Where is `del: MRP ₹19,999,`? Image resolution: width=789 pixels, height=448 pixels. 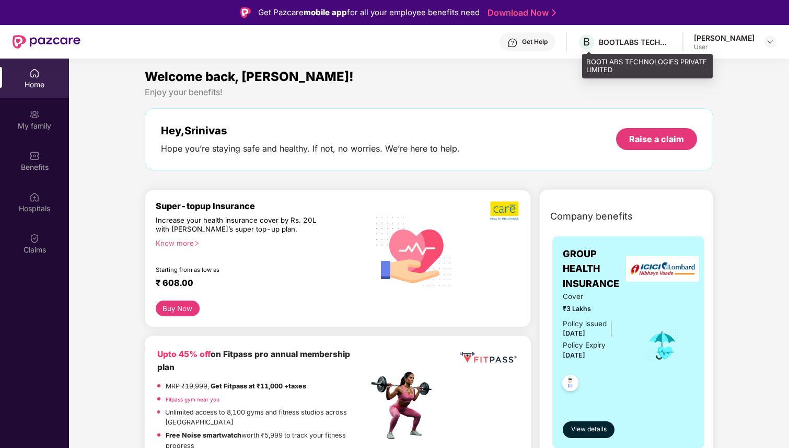 del: MRP ₹19,999, is located at coordinates (187, 386).